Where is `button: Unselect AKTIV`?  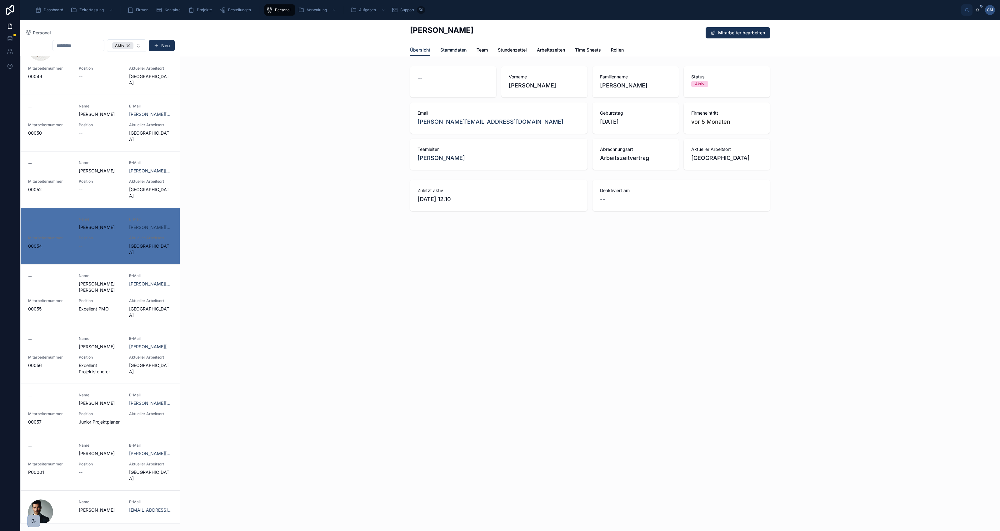
button: Unselect AKTIV is located at coordinates (123, 46).